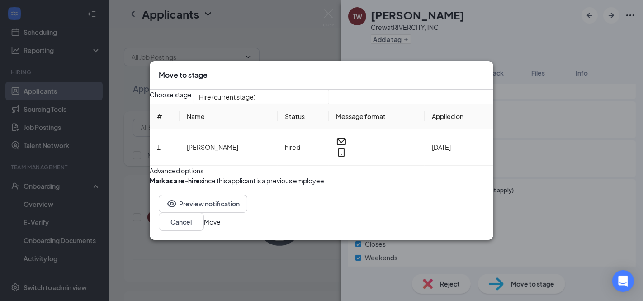 The width and height of the screenshot is (643, 301). Describe the element at coordinates (623, 281) in the screenshot. I see `div: Open Intercom Messenger` at that location.